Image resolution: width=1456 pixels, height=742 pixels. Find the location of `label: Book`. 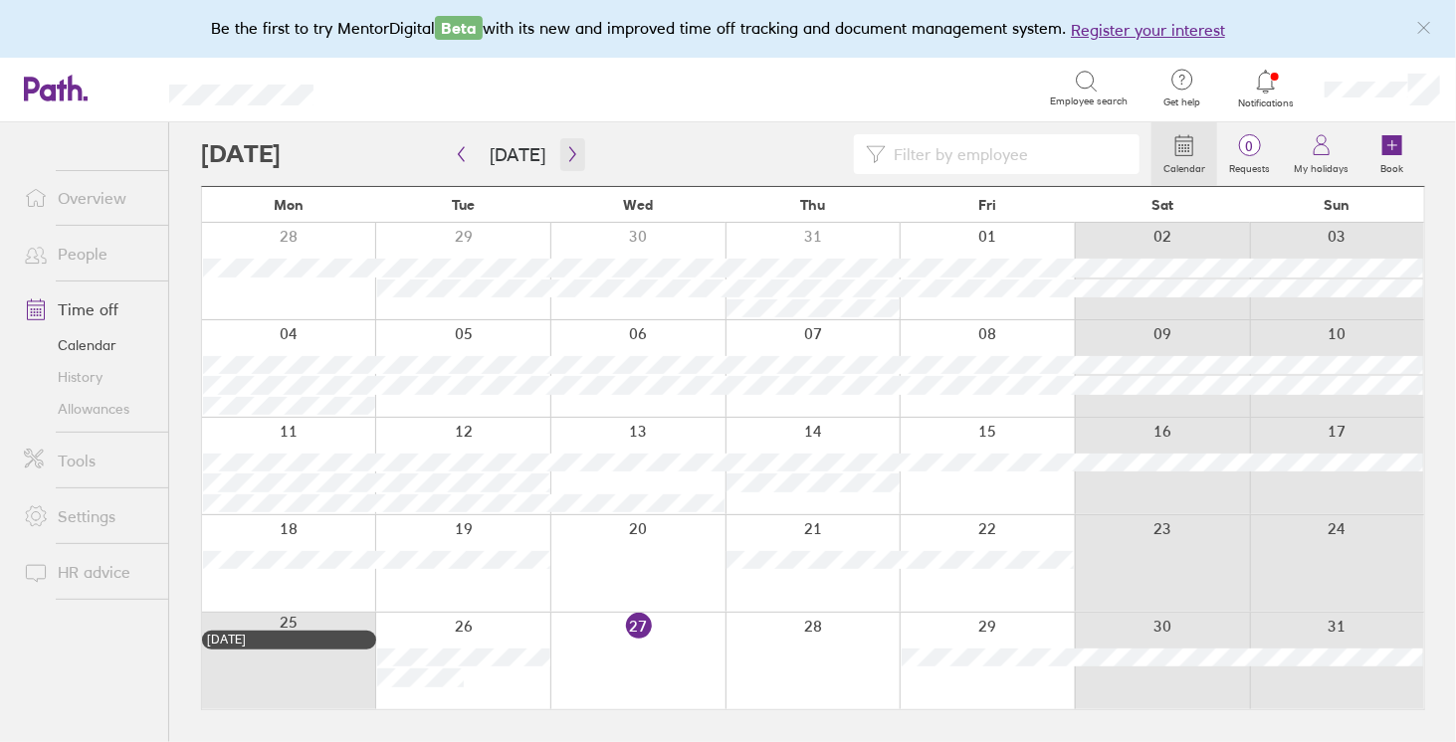

label: Book is located at coordinates (1392, 166).